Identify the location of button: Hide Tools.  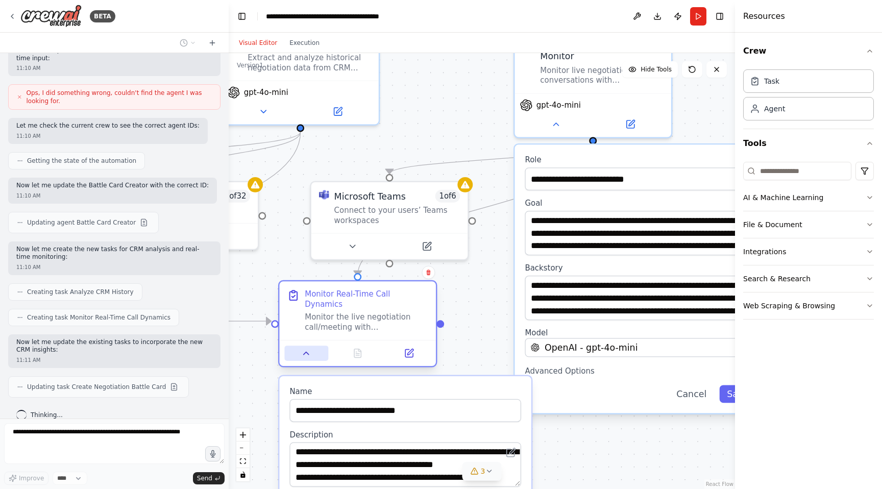
(649, 69).